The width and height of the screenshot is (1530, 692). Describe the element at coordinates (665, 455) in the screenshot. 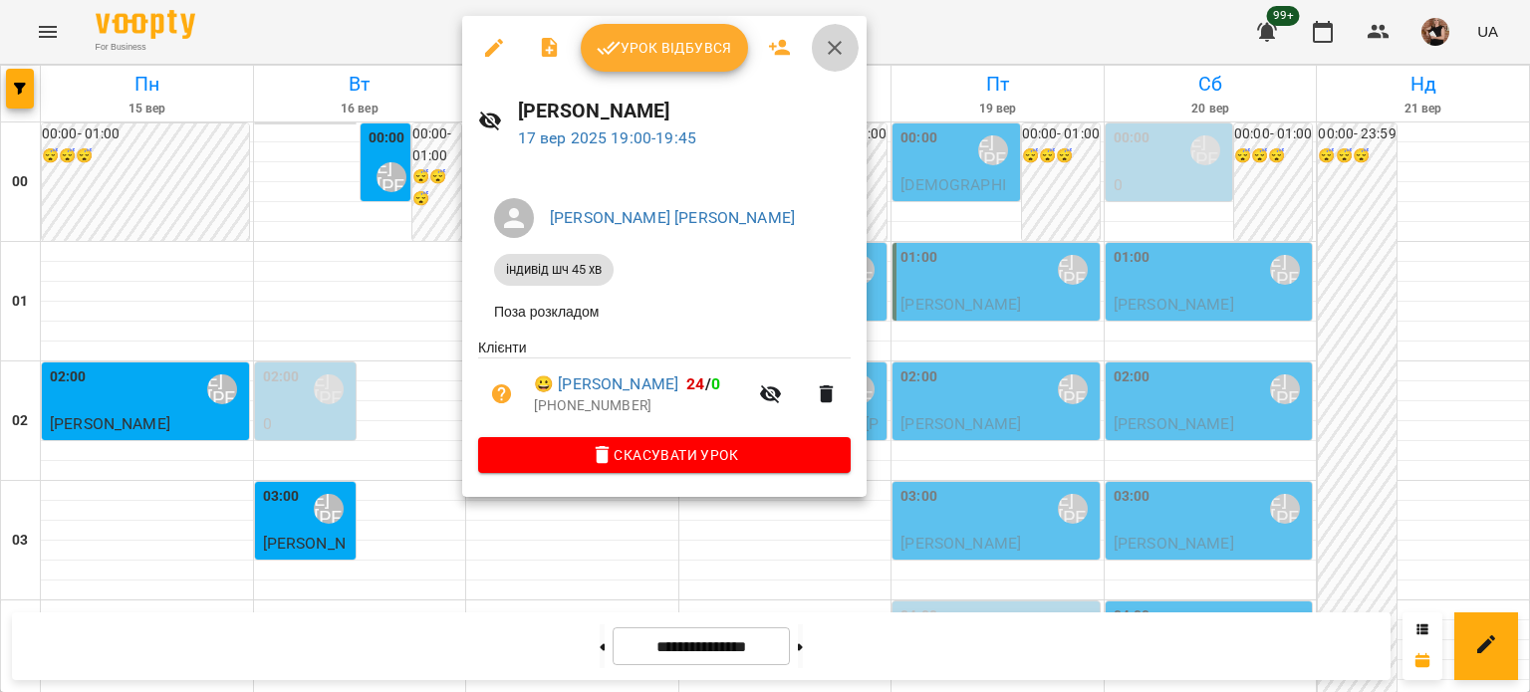

I see `span: Скасувати Урок` at that location.